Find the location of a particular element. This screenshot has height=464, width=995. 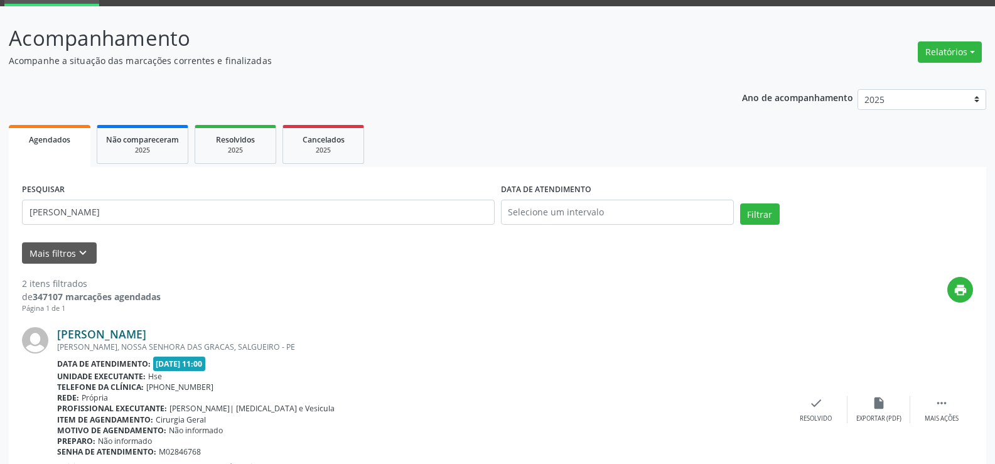

i: check is located at coordinates (816, 403).